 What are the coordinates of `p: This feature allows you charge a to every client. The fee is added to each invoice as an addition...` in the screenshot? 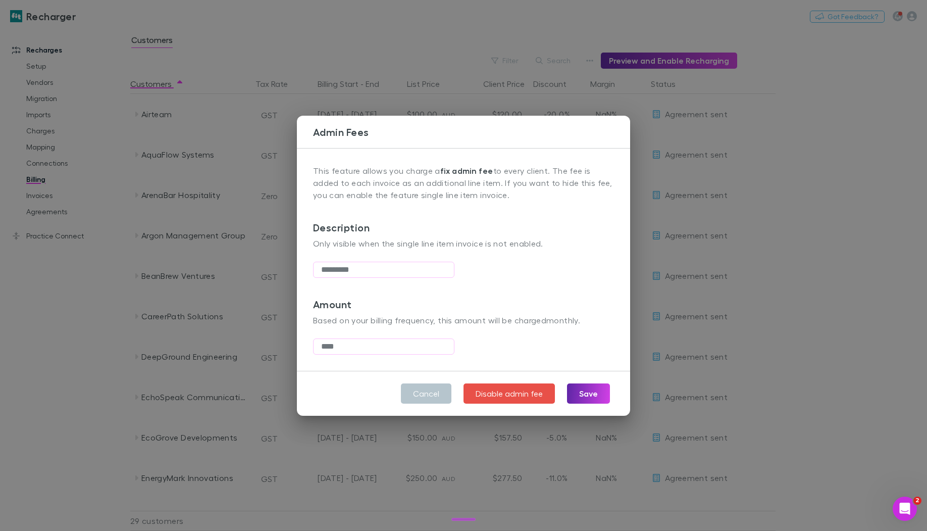 It's located at (463, 183).